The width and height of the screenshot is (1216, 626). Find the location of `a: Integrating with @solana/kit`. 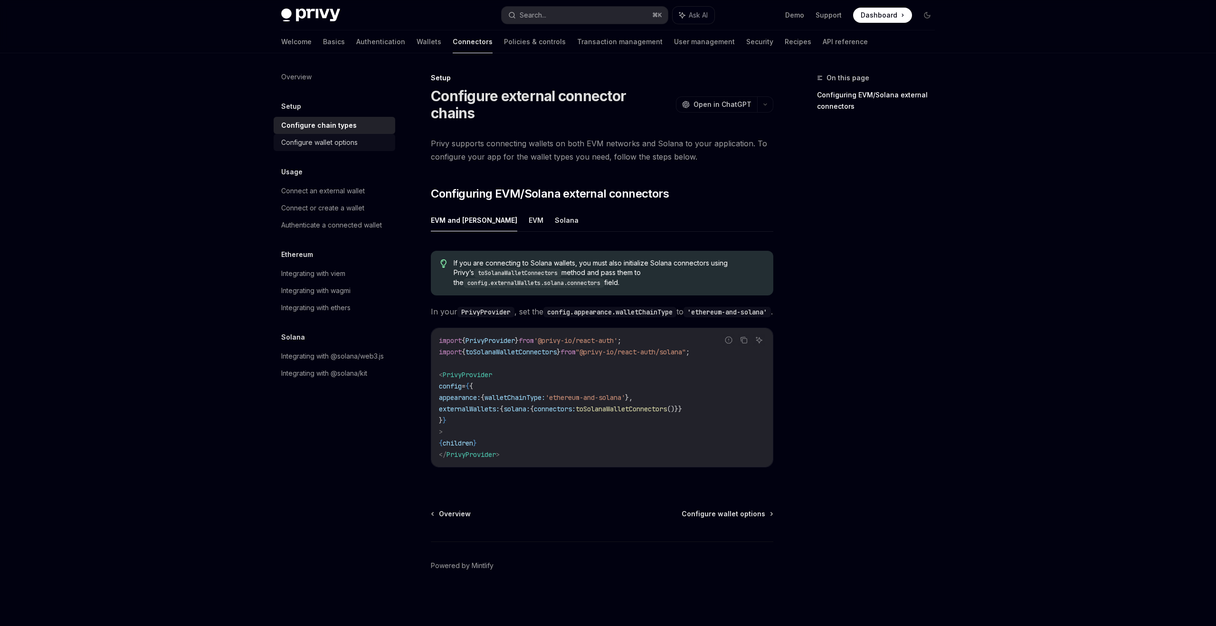

a: Integrating with @solana/kit is located at coordinates (334, 373).